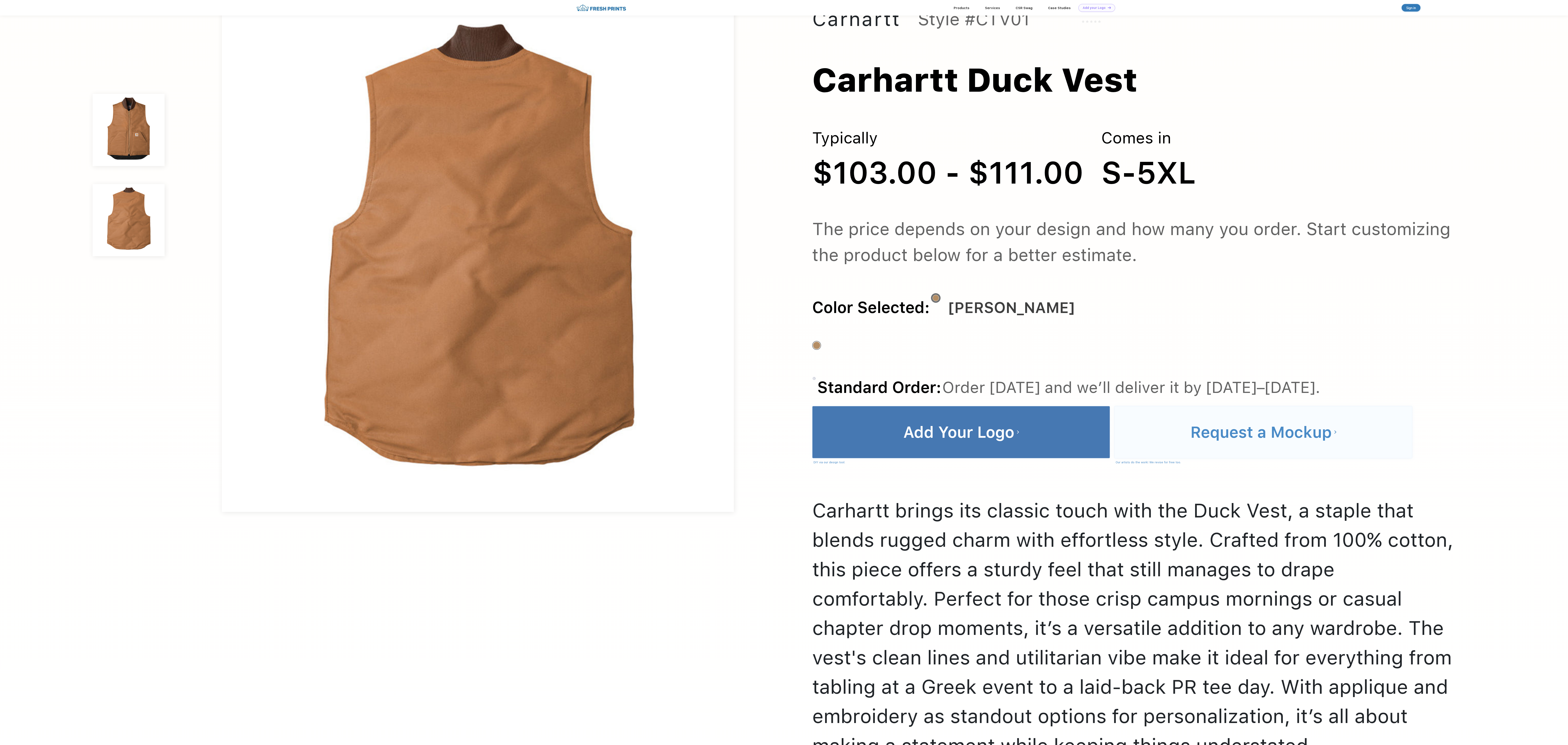 Image resolution: width=1568 pixels, height=745 pixels. What do you see at coordinates (962, 463) in the screenshot?
I see `div: DIY via our design tool.` at bounding box center [962, 463].